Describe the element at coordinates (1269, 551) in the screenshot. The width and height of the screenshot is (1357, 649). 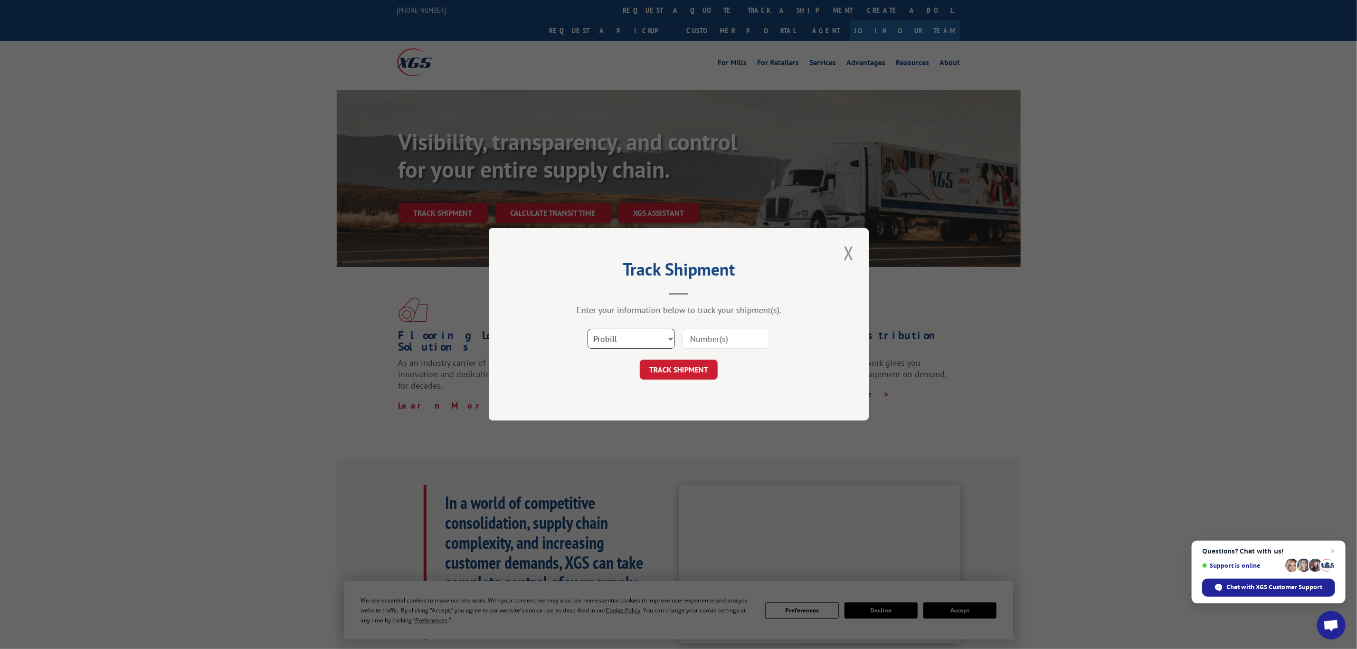
I see `span: Questions? Chat with us!` at that location.